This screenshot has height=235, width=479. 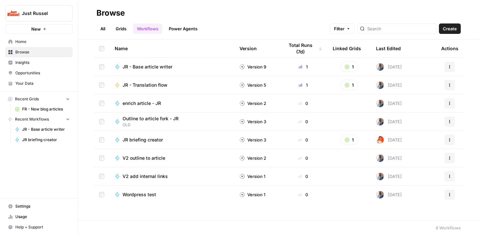 I want to click on span: V2 add internal links, so click(x=145, y=176).